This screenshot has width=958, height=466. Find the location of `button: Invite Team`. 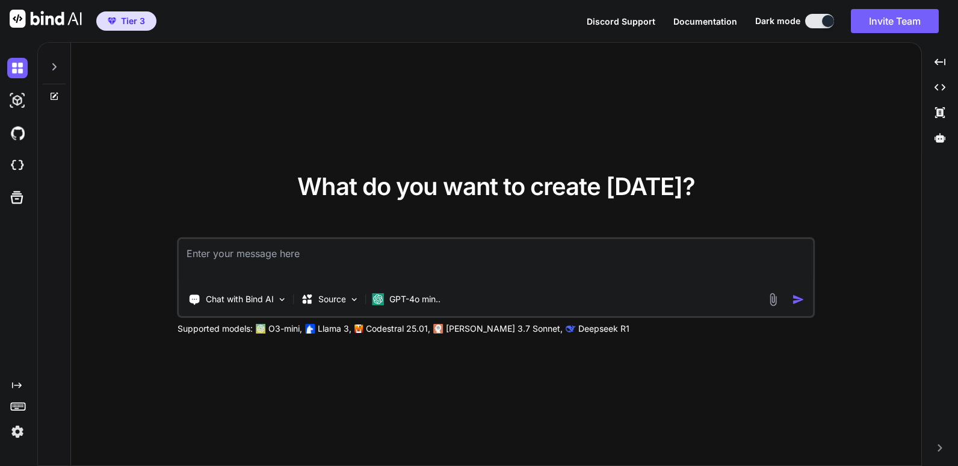

button: Invite Team is located at coordinates (895, 21).